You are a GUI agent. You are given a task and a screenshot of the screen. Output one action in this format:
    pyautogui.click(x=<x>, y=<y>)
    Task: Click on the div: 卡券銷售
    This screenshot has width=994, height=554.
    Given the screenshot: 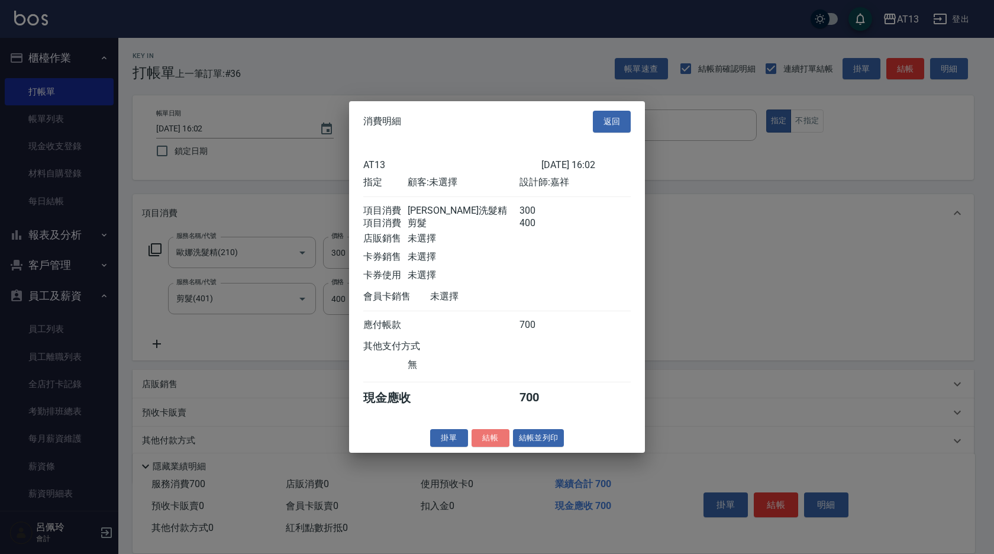 What is the action you would take?
    pyautogui.click(x=385, y=256)
    